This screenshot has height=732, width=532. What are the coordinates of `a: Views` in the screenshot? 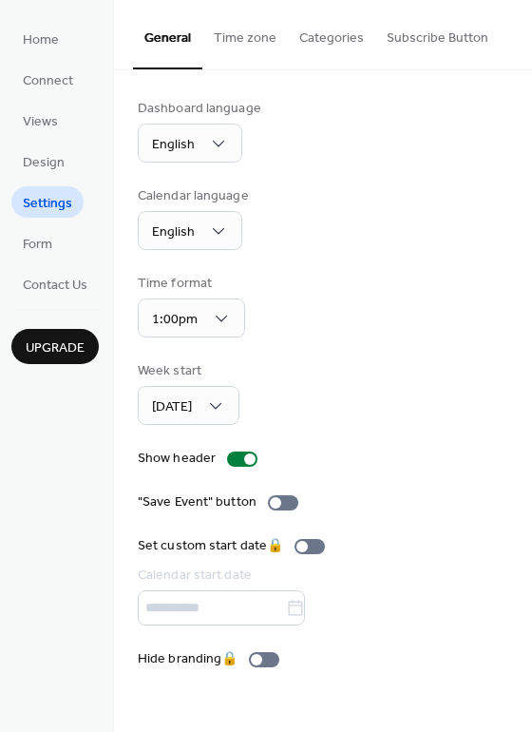 It's located at (40, 120).